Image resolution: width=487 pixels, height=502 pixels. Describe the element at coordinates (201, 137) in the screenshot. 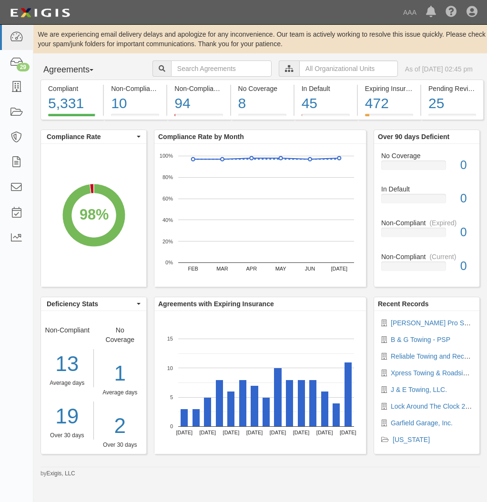

I see `b: Compliance Rate by Month` at that location.